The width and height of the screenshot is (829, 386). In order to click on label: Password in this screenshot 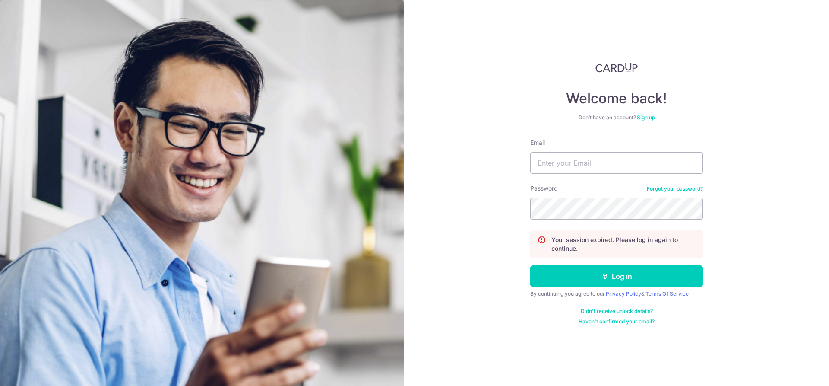, I will do `click(544, 188)`.